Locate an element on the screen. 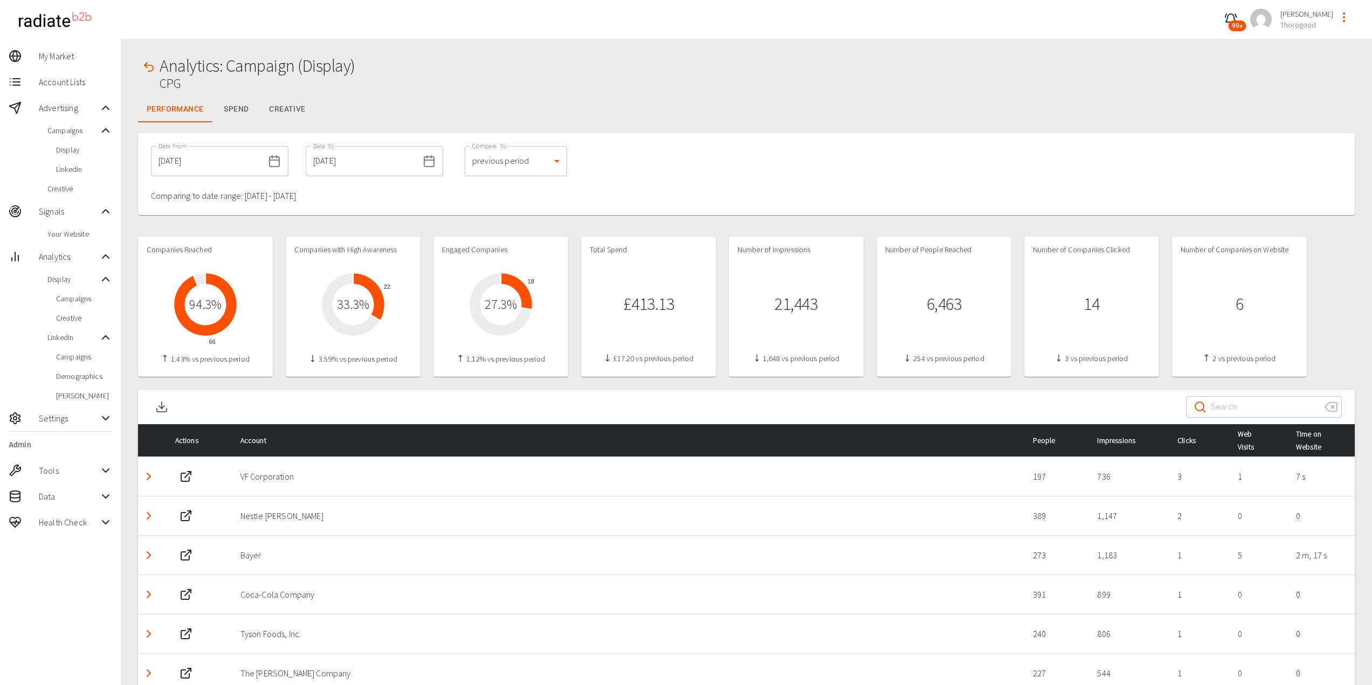 The image size is (1372, 685). tspan: 18 is located at coordinates (531, 282).